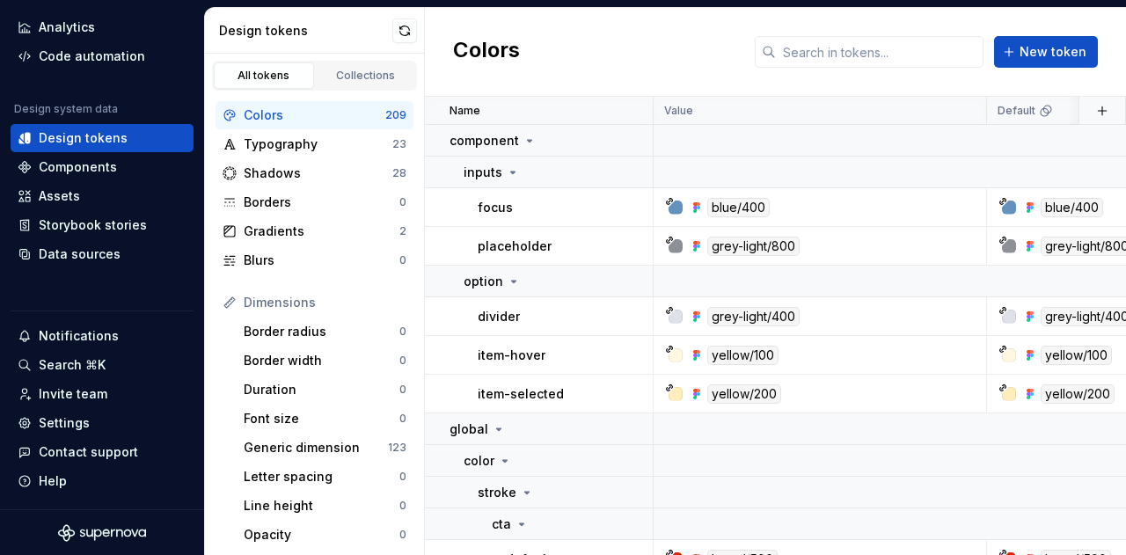 This screenshot has width=1126, height=555. Describe the element at coordinates (59, 196) in the screenshot. I see `div: Assets` at that location.